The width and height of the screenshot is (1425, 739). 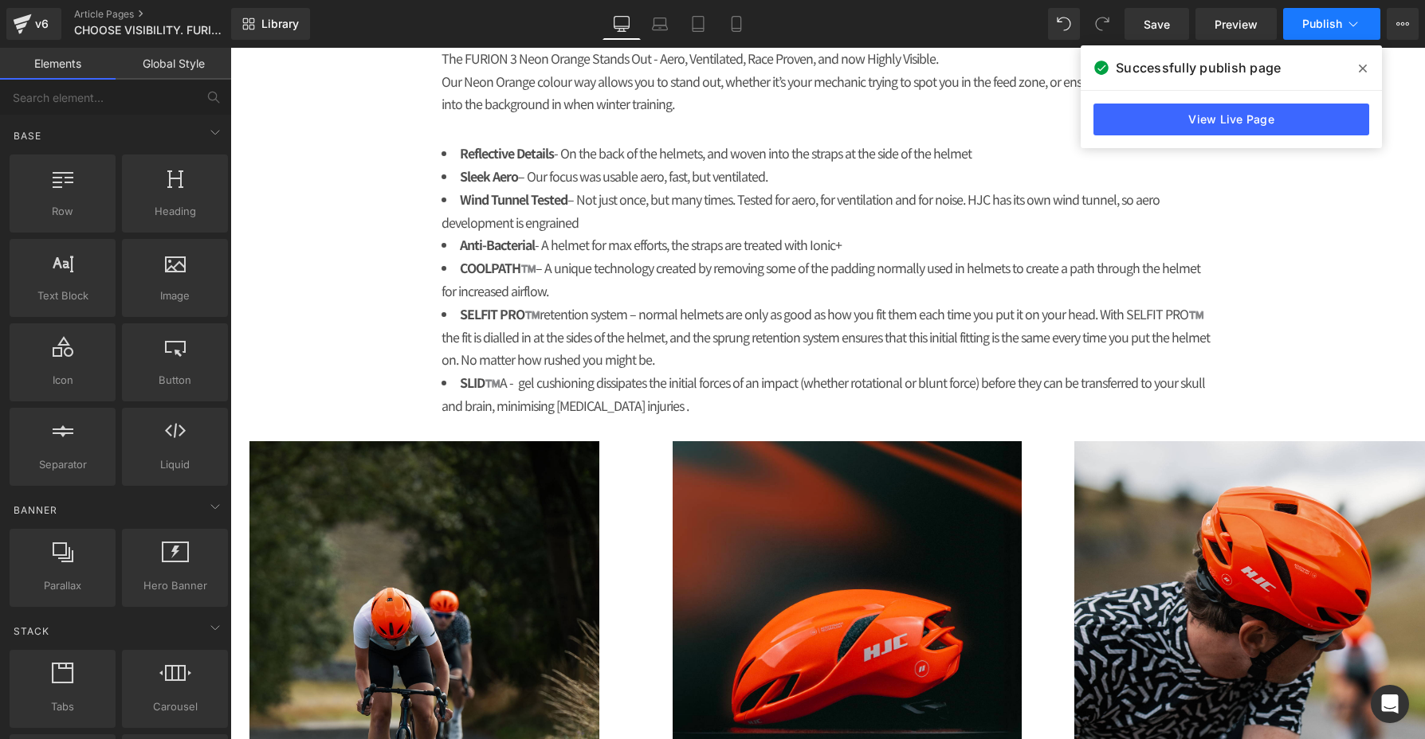 I want to click on strong: SLID™️, so click(x=249, y=335).